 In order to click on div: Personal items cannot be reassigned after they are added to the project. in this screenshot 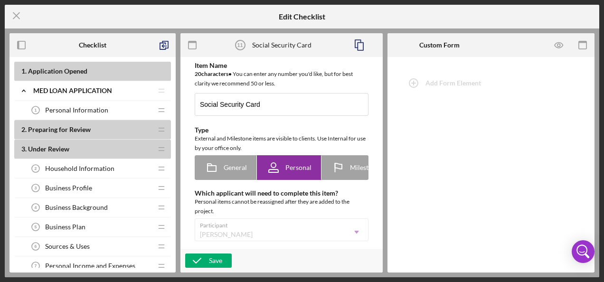, I will do `click(282, 207)`.